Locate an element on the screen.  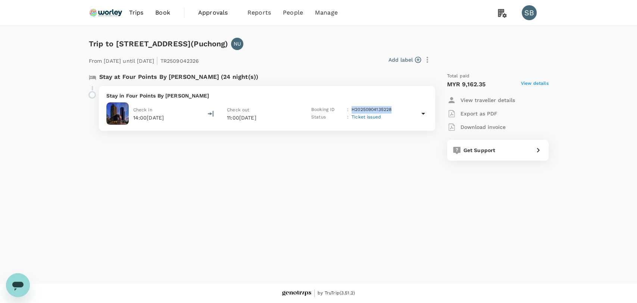
button: Add label is located at coordinates (404, 60).